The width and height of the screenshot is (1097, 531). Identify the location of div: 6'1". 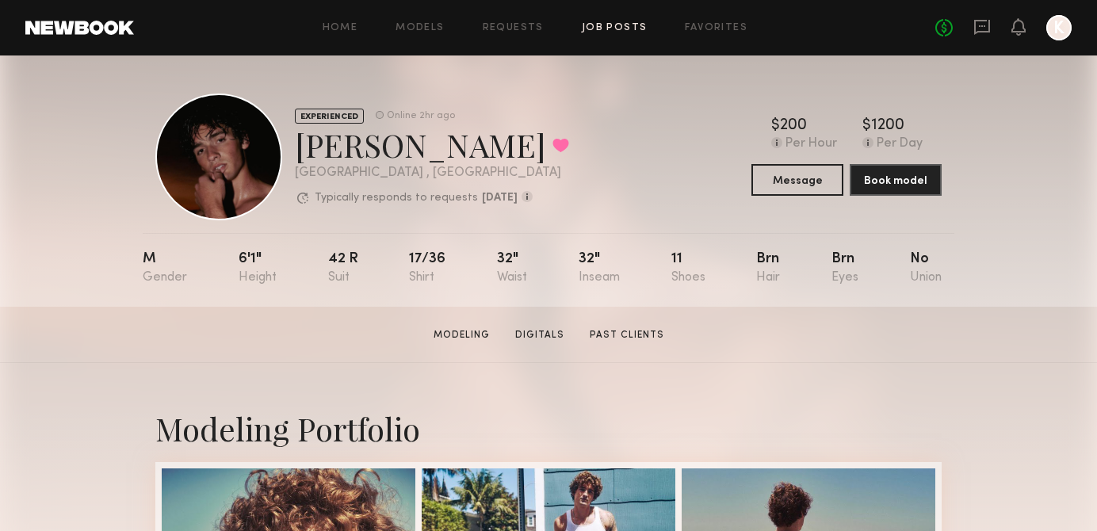
(258, 268).